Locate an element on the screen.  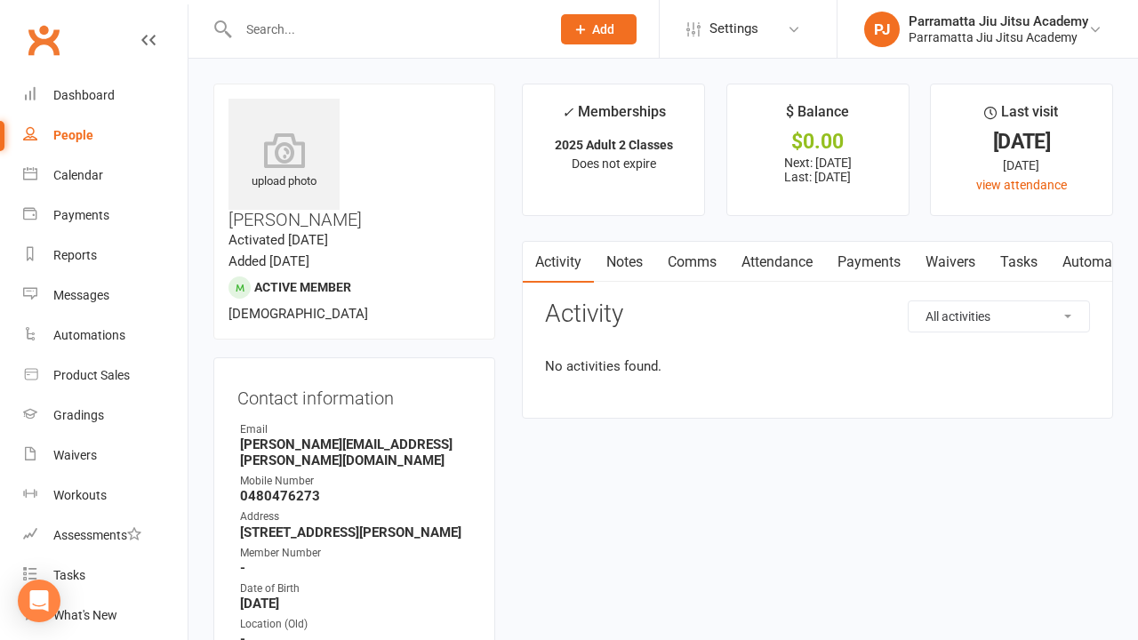
strong: 0480476273 is located at coordinates (356, 496).